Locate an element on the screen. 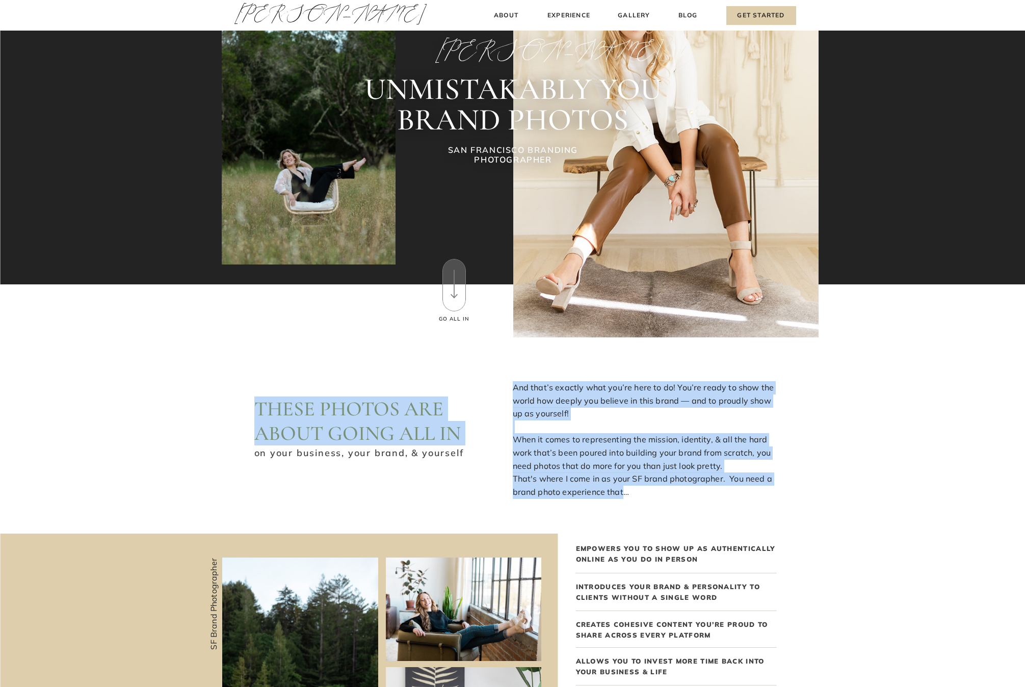 This screenshot has height=687, width=1025. h1: SAN FRANCISCO BRANDING PHOTOGRAPHER is located at coordinates (513, 156).